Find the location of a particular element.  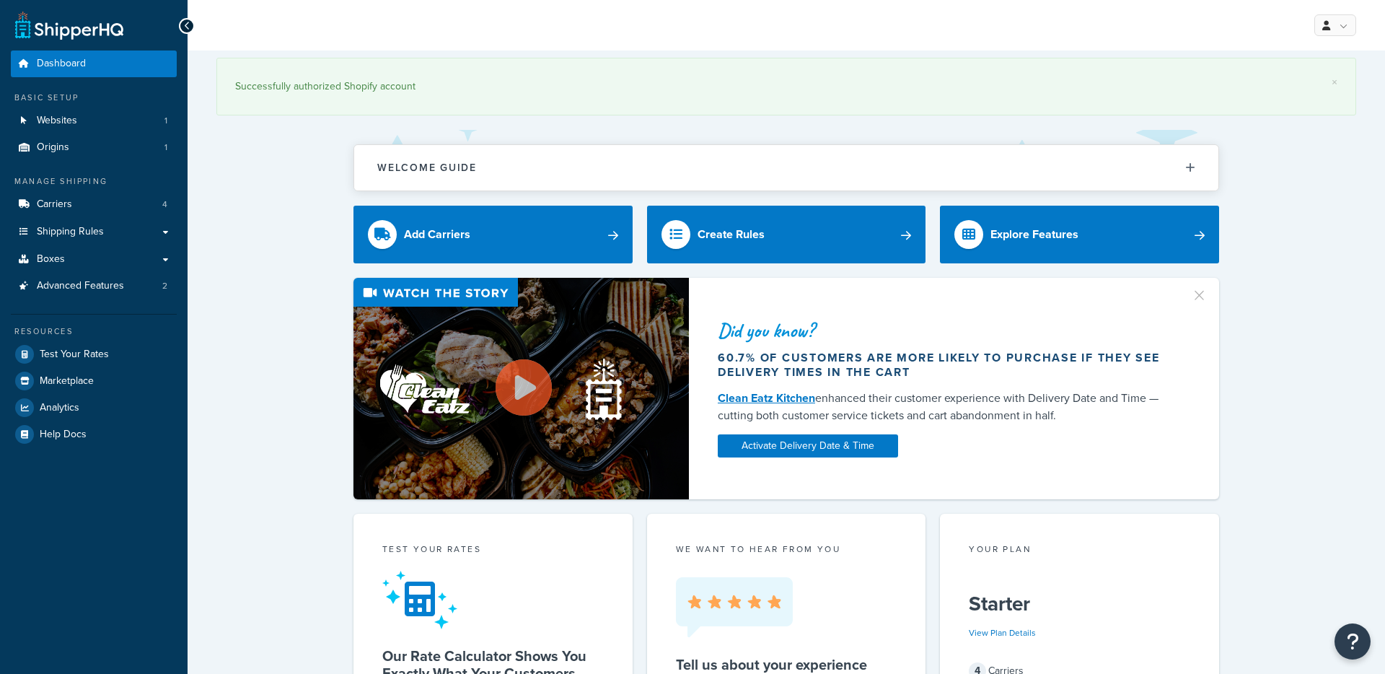

a: Analytics is located at coordinates (94, 408).